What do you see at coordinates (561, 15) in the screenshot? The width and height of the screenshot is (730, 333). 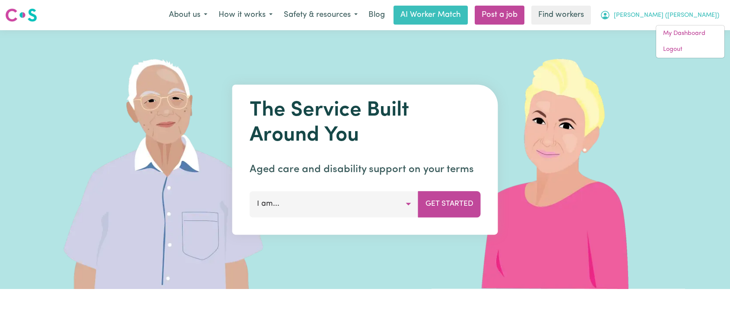 I see `a: Find workers` at bounding box center [561, 15].